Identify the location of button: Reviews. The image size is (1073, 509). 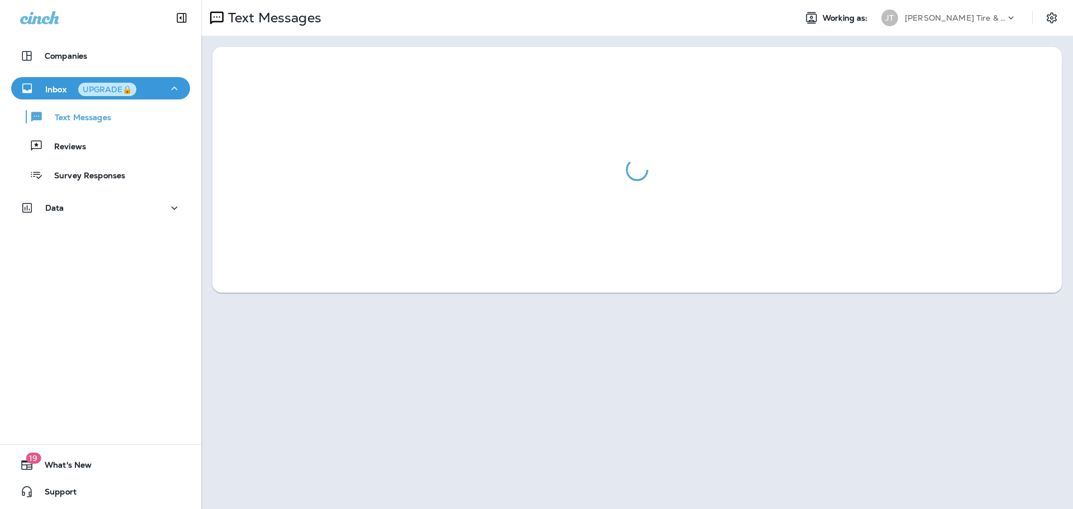
(101, 146).